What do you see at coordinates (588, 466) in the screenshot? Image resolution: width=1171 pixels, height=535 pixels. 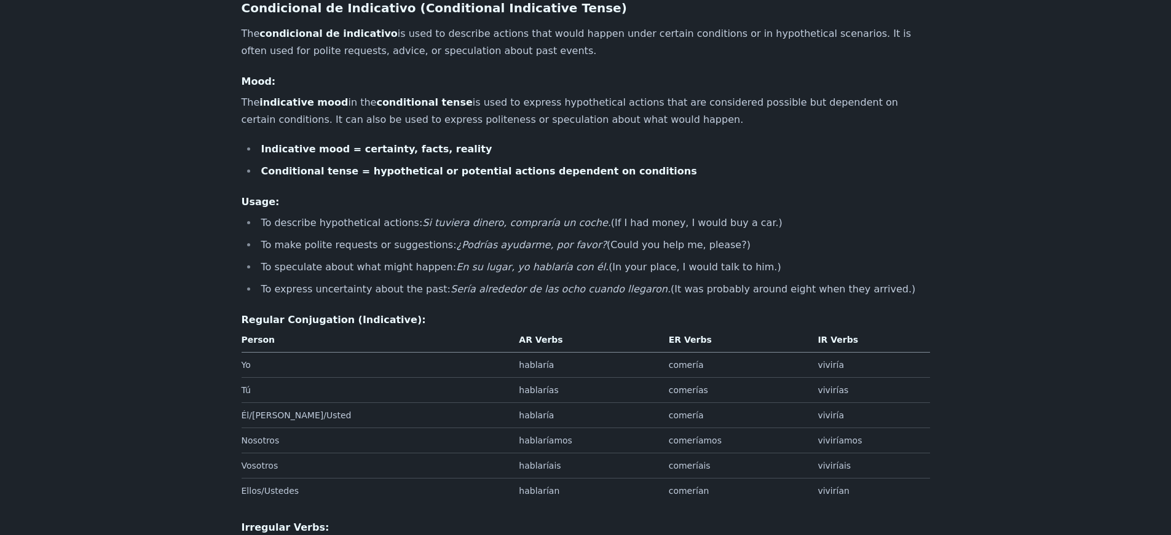 I see `td: hablaríais` at bounding box center [588, 466].